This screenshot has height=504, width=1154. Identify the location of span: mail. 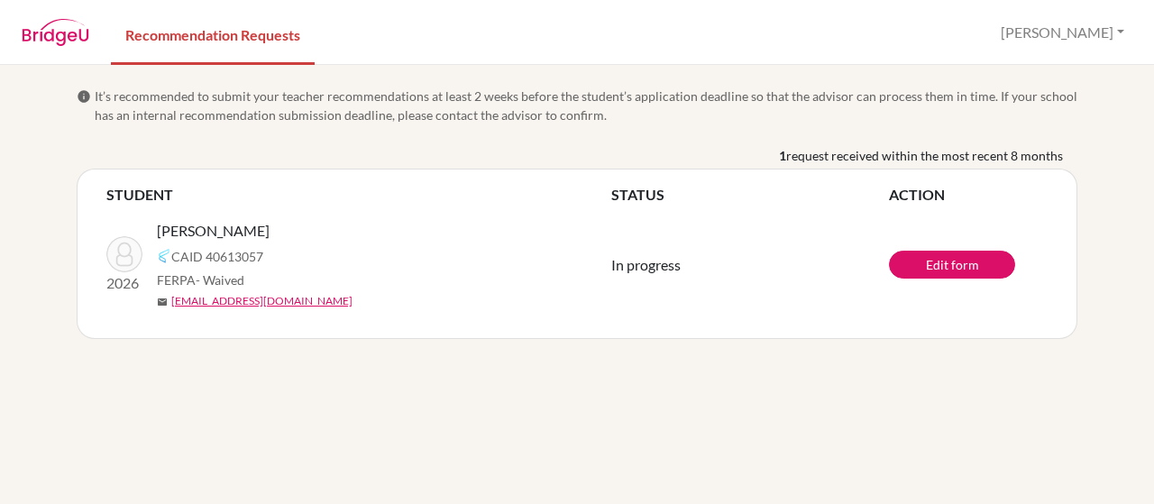
(162, 302).